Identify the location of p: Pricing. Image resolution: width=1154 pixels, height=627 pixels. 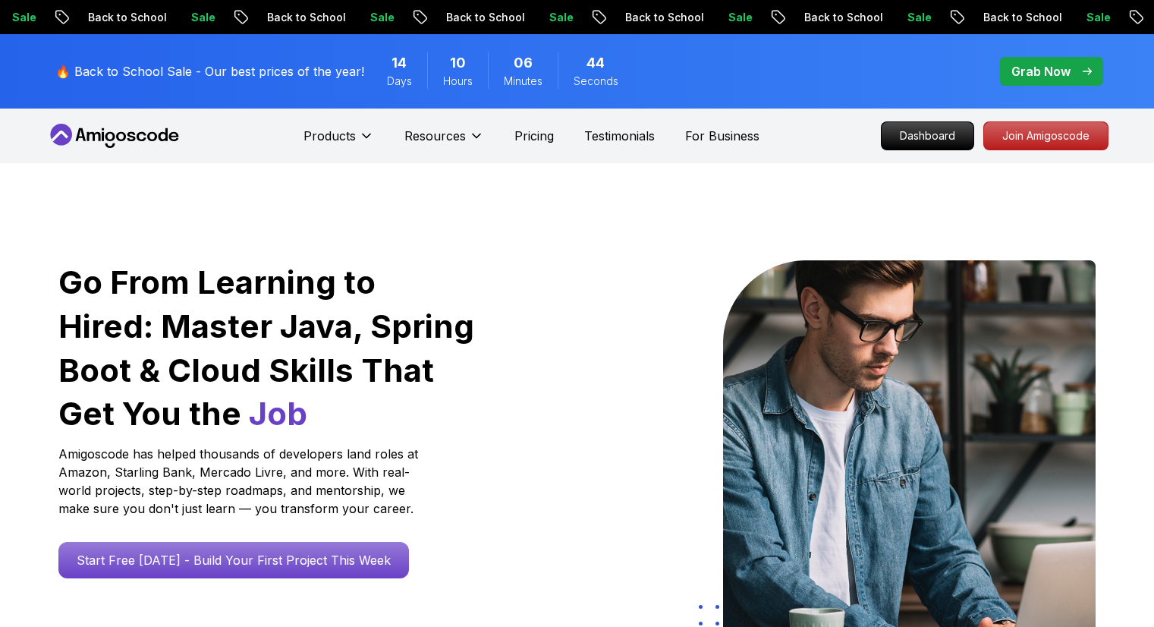
(534, 136).